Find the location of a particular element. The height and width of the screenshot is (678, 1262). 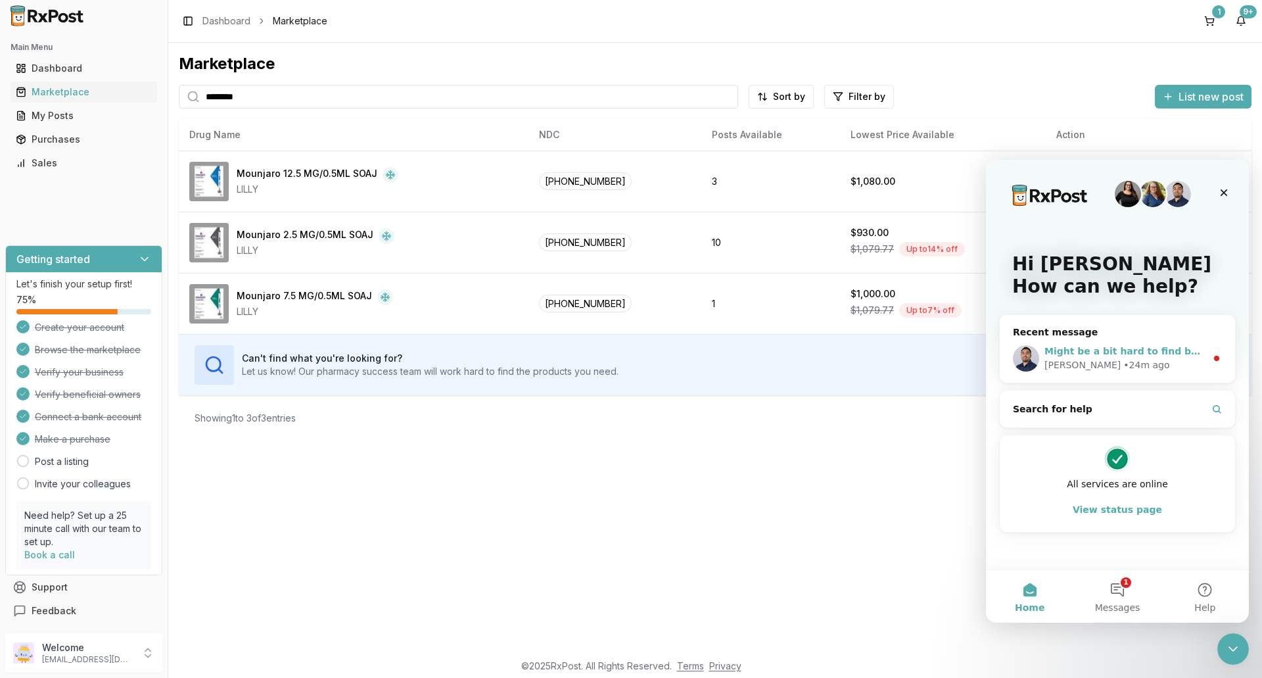

td: 10 is located at coordinates (770, 242).